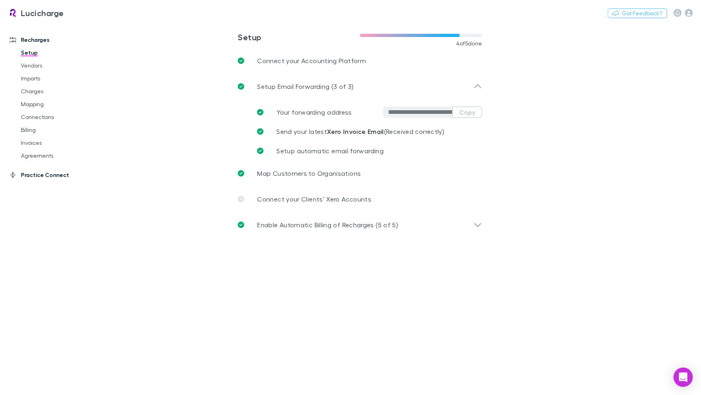  What do you see at coordinates (469, 43) in the screenshot?
I see `span: 4 of 5 done` at bounding box center [469, 43].